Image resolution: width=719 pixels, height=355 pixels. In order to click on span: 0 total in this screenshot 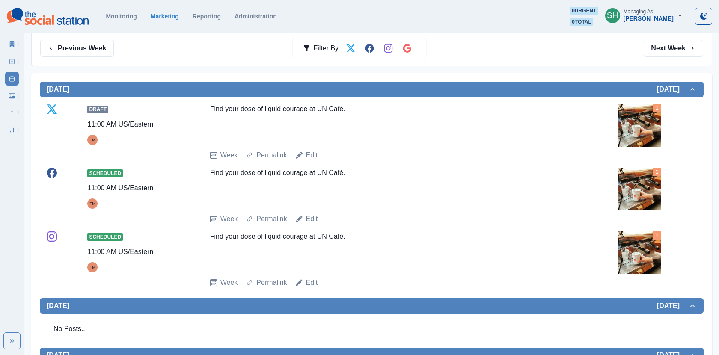, I will do `click(581, 22)`.